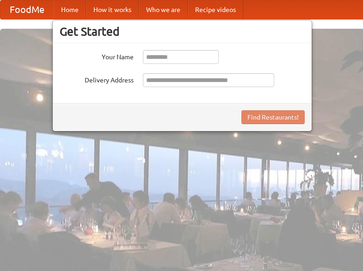  What do you see at coordinates (70, 10) in the screenshot?
I see `a: Home` at bounding box center [70, 10].